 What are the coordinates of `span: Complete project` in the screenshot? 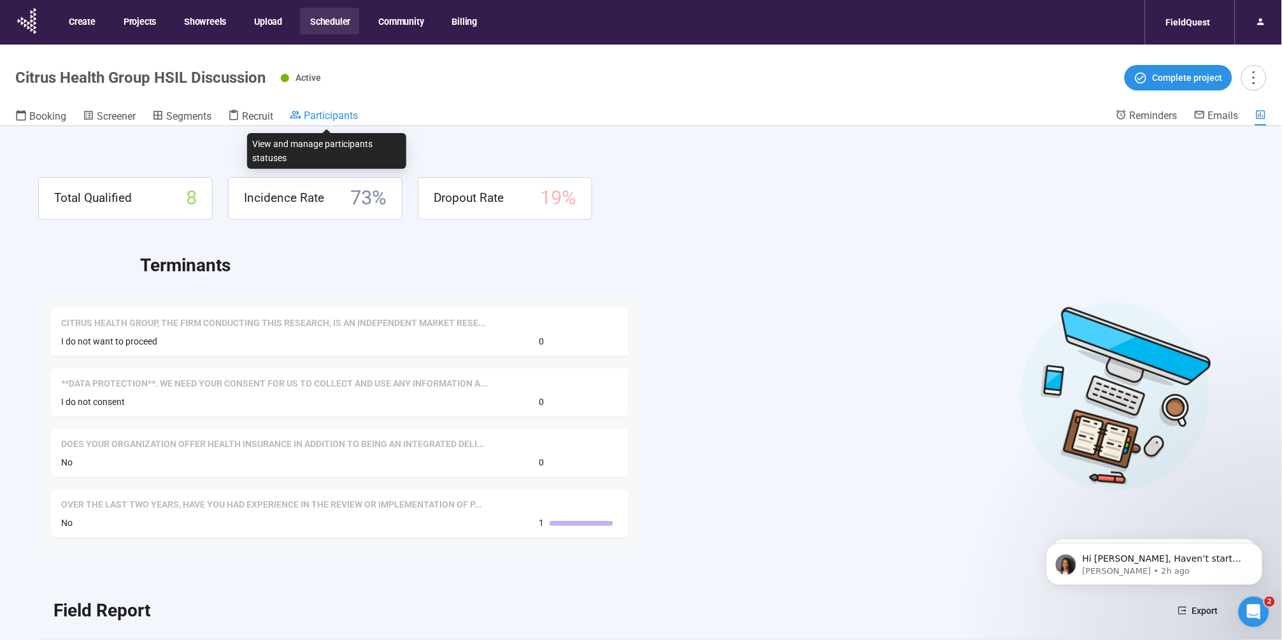 It's located at (1188, 78).